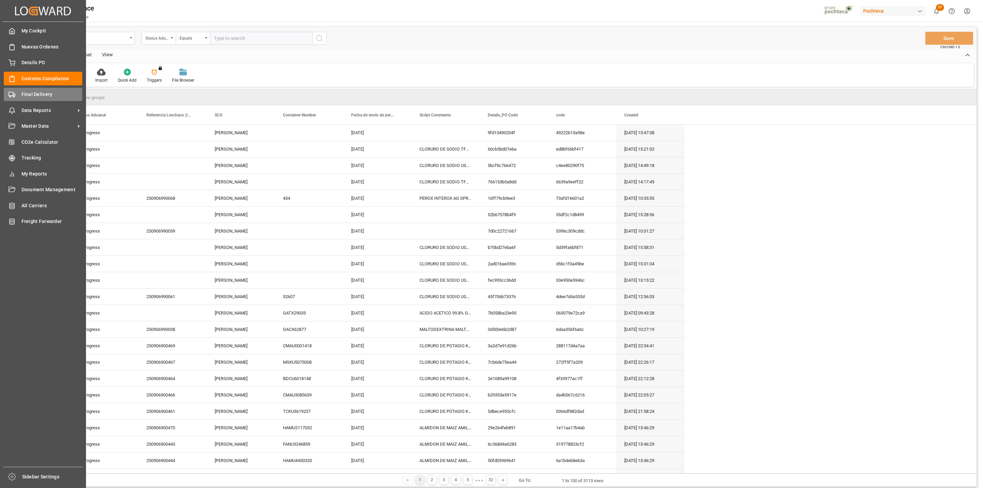 This screenshot has width=983, height=488. What do you see at coordinates (309, 345) in the screenshot?
I see `div: CMAU0001418` at bounding box center [309, 345].